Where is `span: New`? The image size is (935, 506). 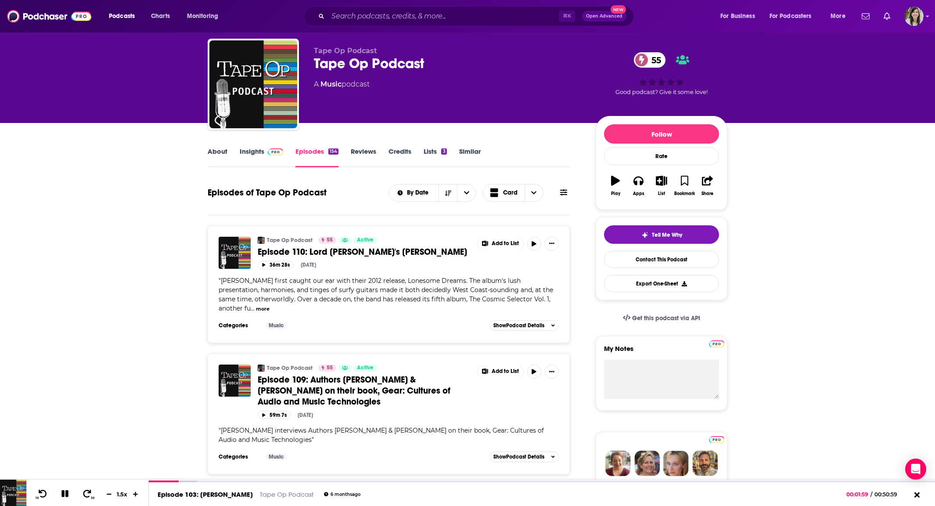
span: New is located at coordinates (619, 9).